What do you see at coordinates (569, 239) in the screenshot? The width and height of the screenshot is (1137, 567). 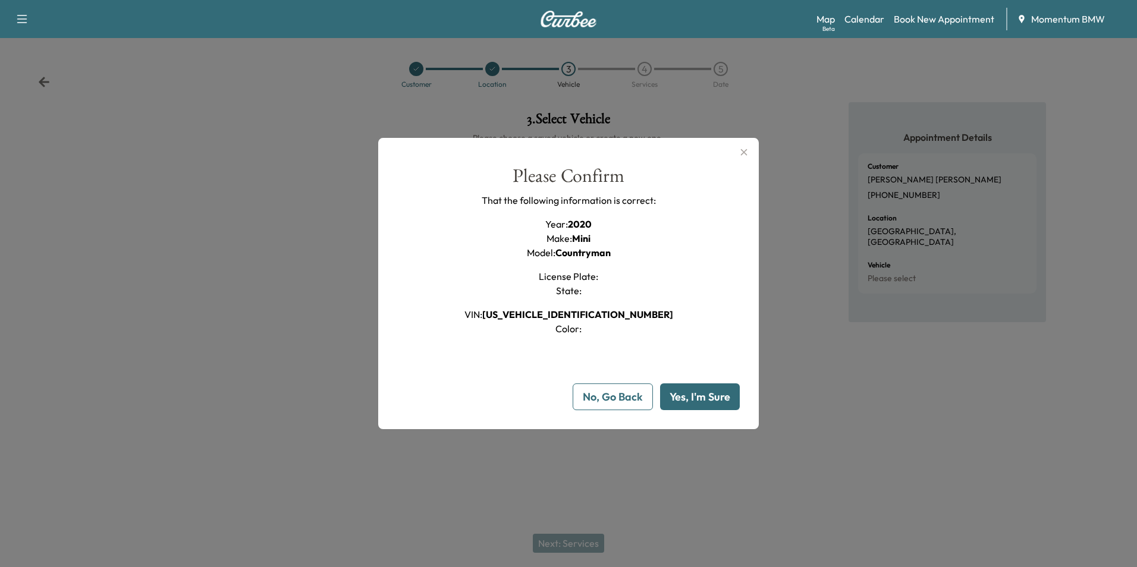 I see `h1: Make :` at bounding box center [569, 239].